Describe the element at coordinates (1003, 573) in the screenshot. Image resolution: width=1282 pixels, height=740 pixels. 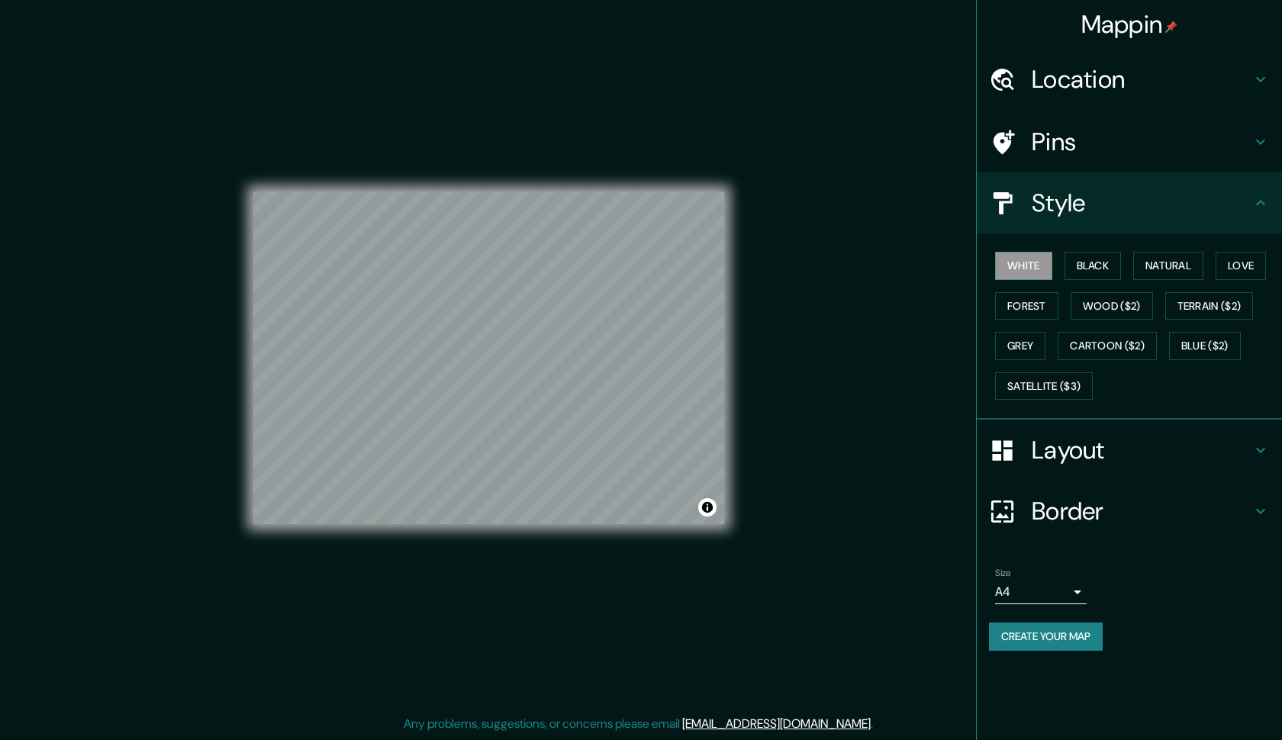
I see `label: Size` at that location.